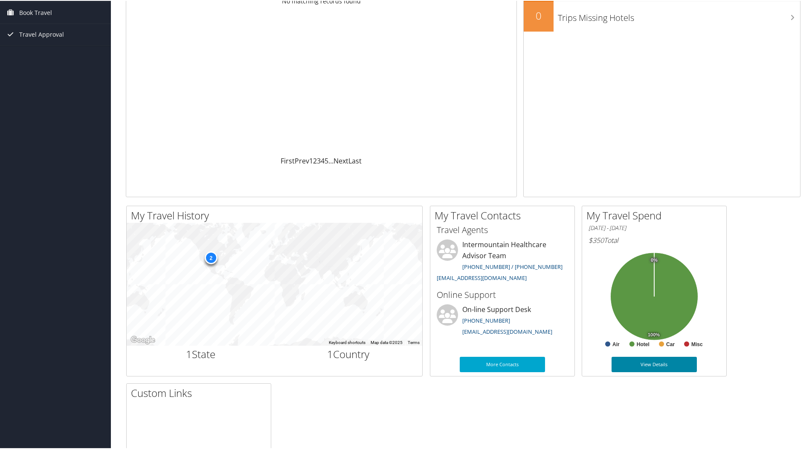 The image size is (812, 449). What do you see at coordinates (143, 339) in the screenshot?
I see `a: Open this area in Google Maps (opens a new window)` at bounding box center [143, 339].